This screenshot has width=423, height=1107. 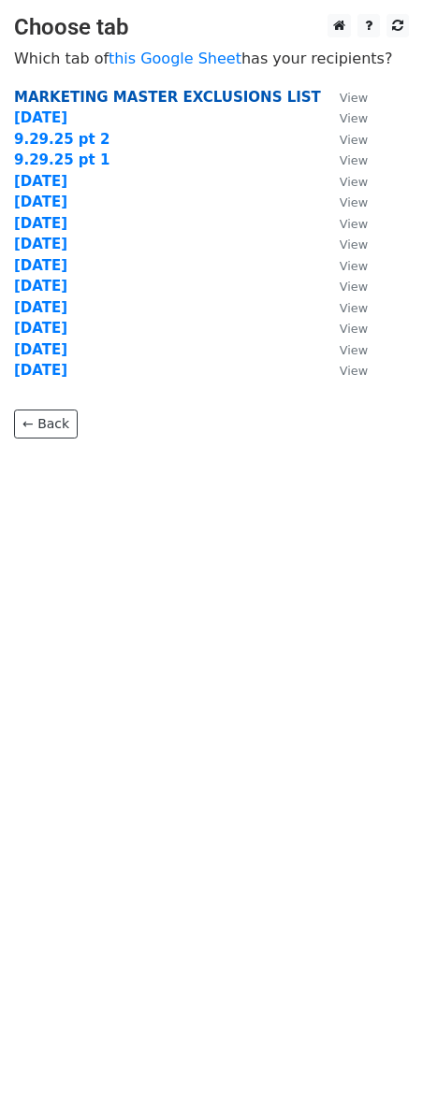 I want to click on a: this Google Sheet, so click(x=175, y=58).